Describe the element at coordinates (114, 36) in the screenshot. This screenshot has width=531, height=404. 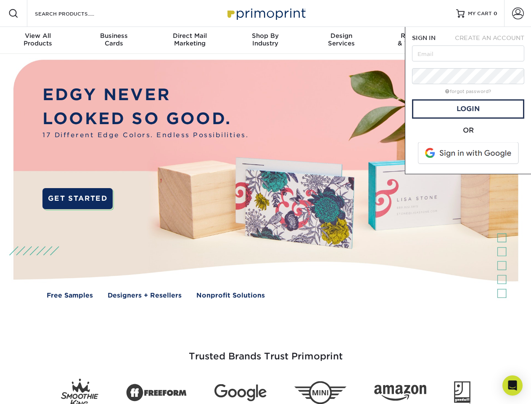
I see `span: Business` at that location.